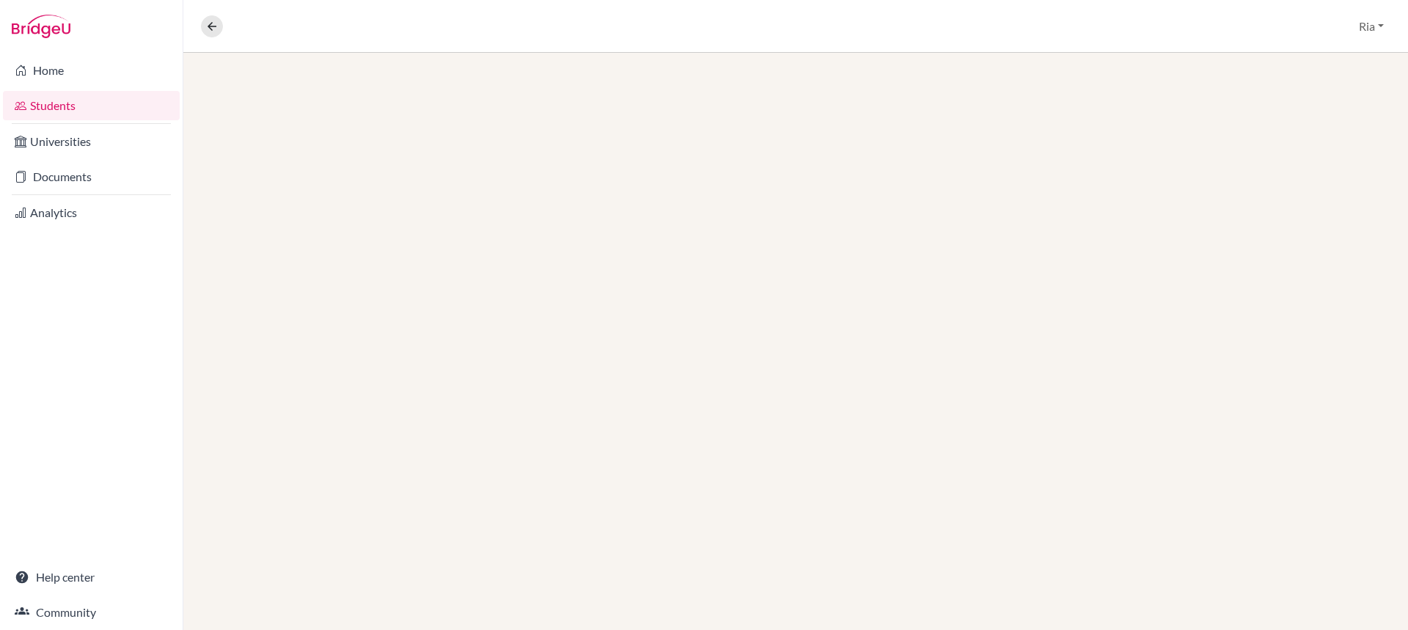 Image resolution: width=1408 pixels, height=630 pixels. I want to click on button: Ria, so click(1372, 26).